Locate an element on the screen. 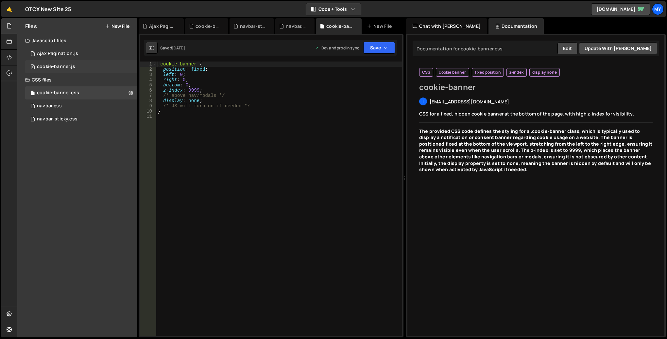 The height and width of the screenshot is (339, 667). span: i is located at coordinates (423, 101).